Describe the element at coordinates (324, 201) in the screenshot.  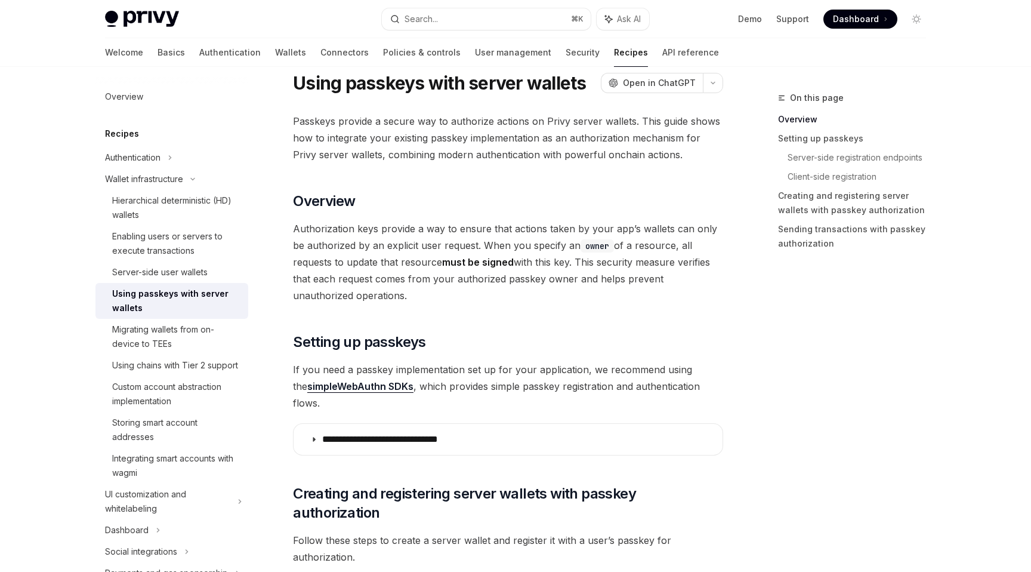
I see `span: Overview` at that location.